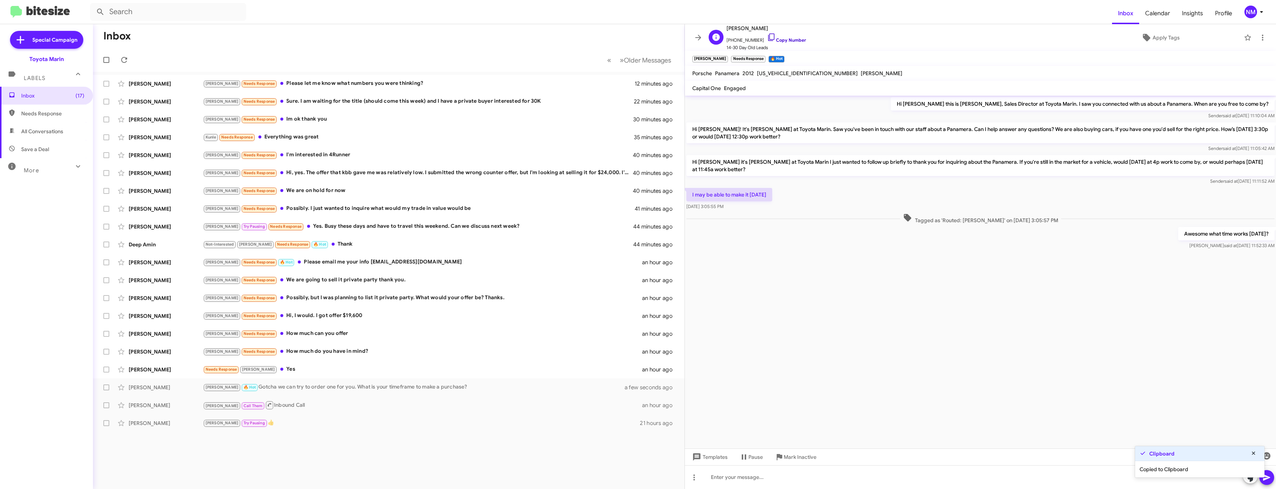 The height and width of the screenshot is (489, 1276). What do you see at coordinates (796, 457) in the screenshot?
I see `button: Mark Inactive` at bounding box center [796, 457].